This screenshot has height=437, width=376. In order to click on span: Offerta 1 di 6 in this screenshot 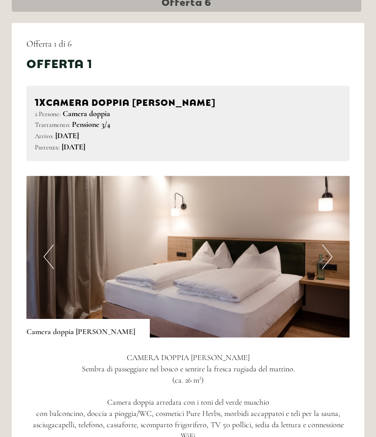, I will do `click(49, 44)`.